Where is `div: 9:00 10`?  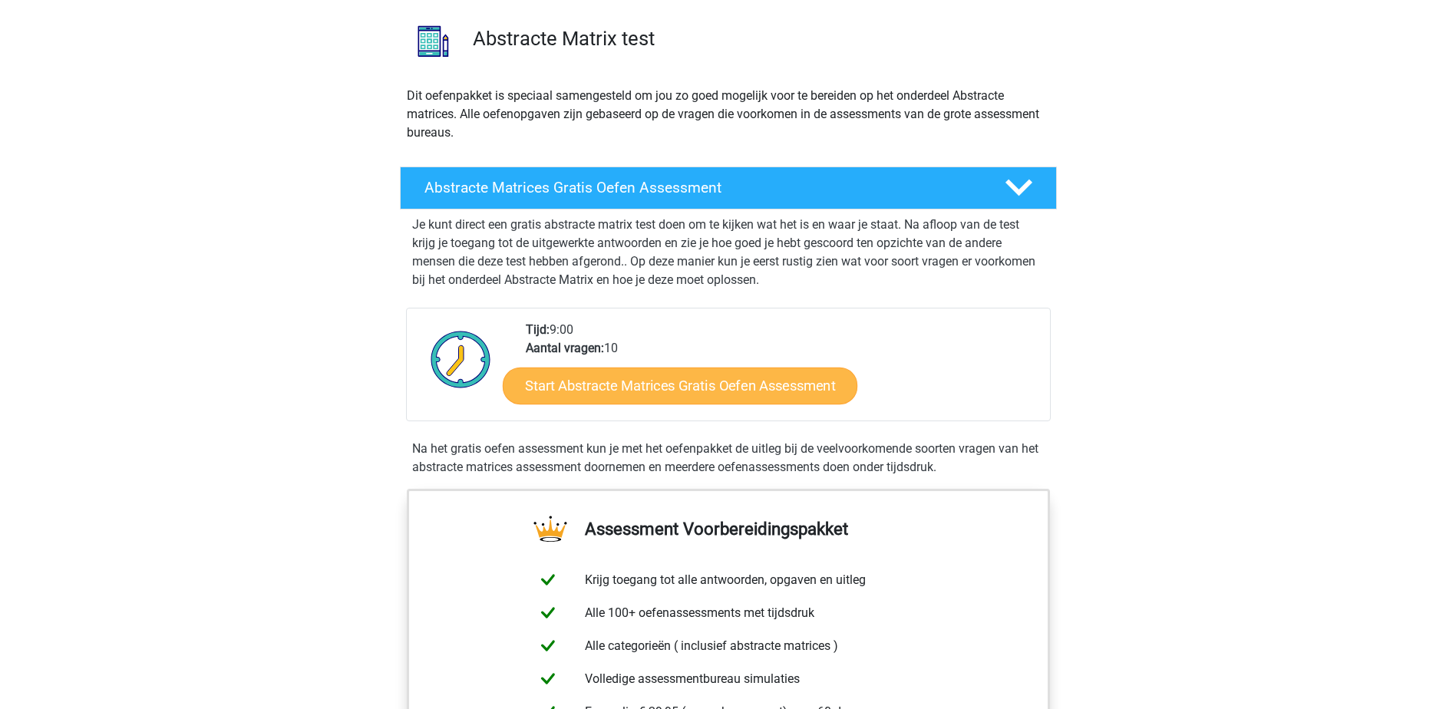 div: 9:00 10 is located at coordinates (781, 371).